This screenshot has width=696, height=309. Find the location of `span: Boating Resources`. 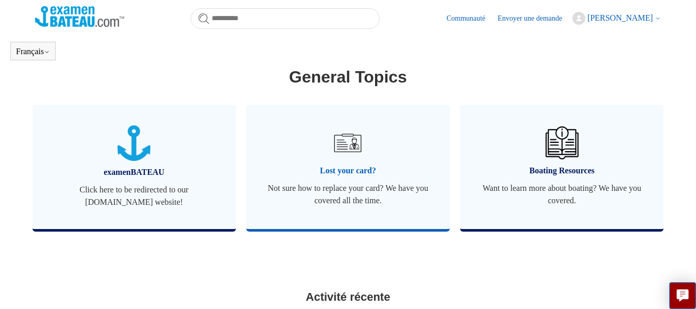

span: Boating Resources is located at coordinates (562, 171).